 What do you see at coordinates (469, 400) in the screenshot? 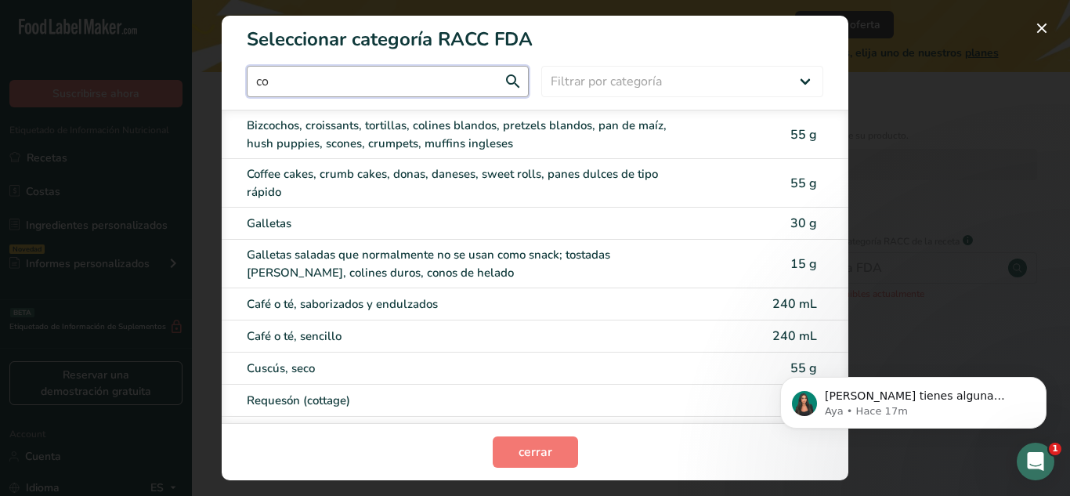
I see `div: Requesón (cottage)` at bounding box center [469, 400].